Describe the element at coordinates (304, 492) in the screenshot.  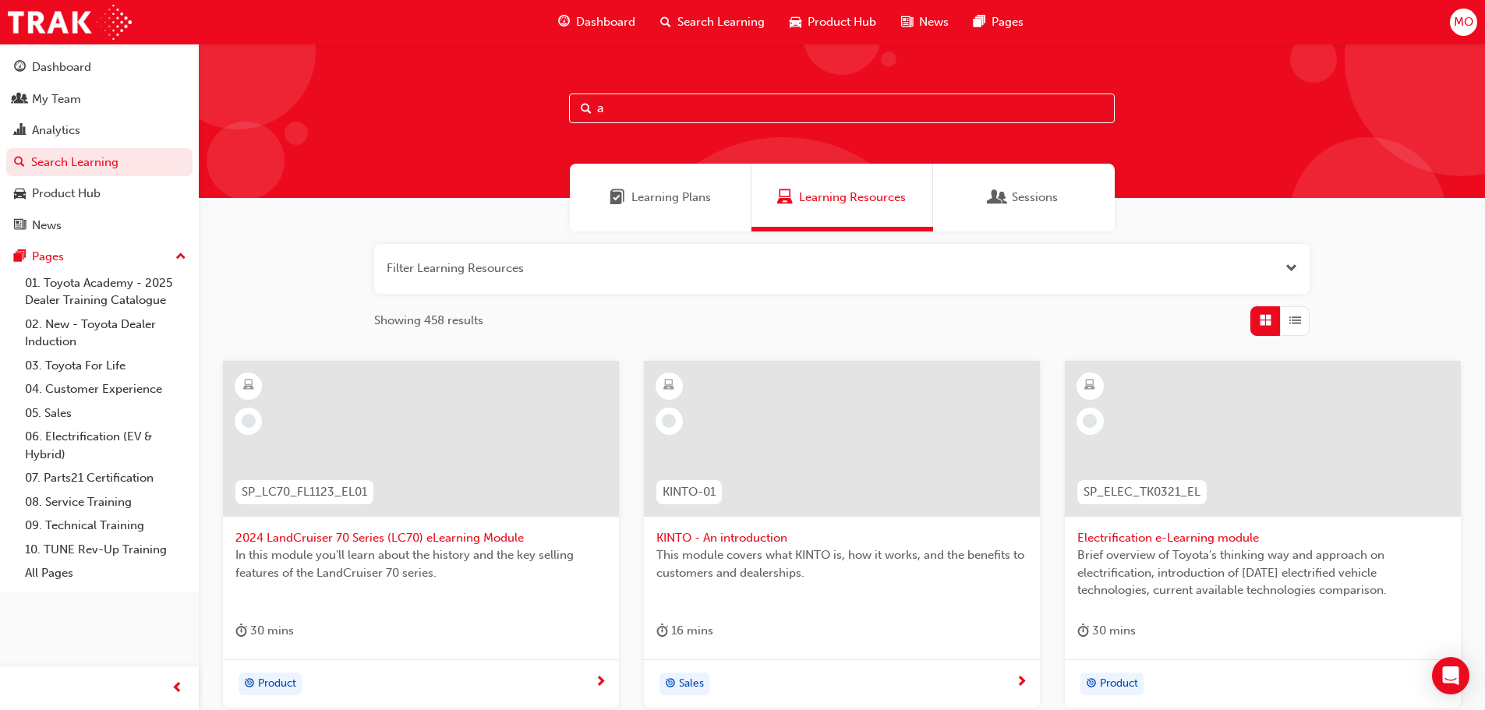
I see `span: SP_LC70_FL1123_EL01` at that location.